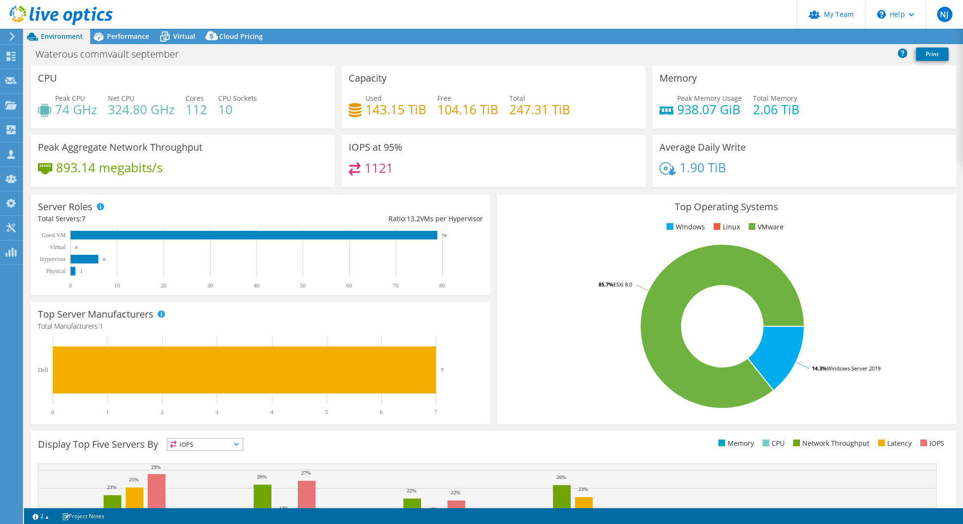 The width and height of the screenshot is (963, 524). I want to click on text: Physical, so click(56, 271).